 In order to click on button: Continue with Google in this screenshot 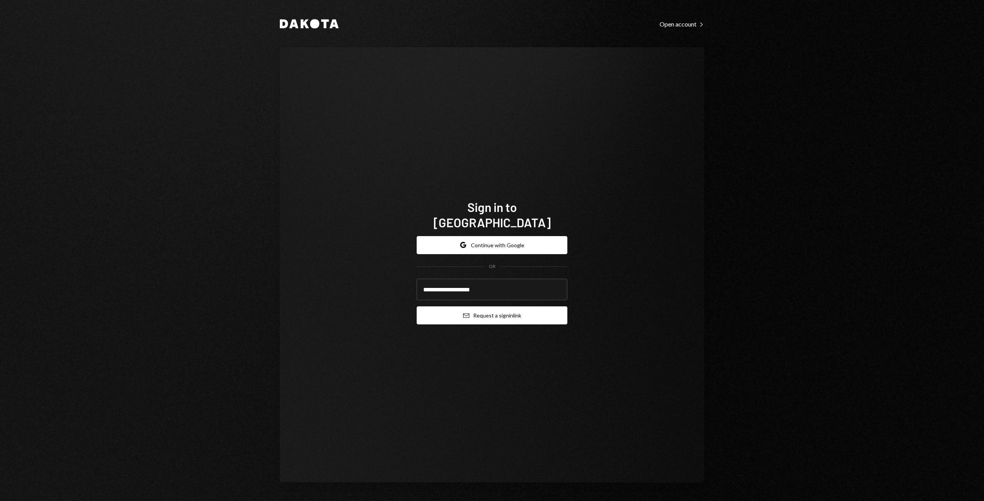, I will do `click(492, 245)`.